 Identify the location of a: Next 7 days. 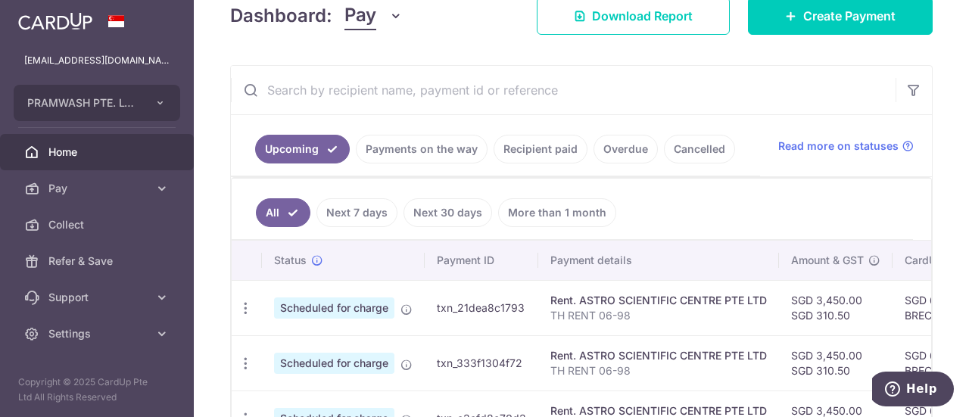
(357, 213).